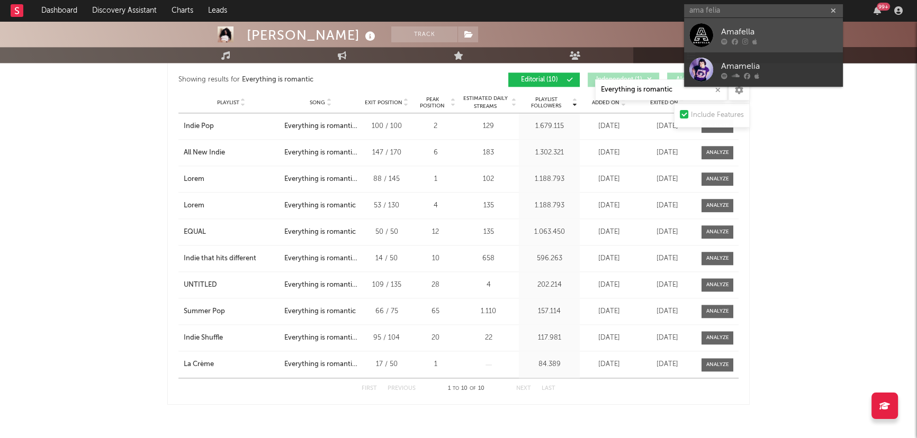 This screenshot has width=917, height=438. I want to click on div: 109 / 135, so click(386, 285).